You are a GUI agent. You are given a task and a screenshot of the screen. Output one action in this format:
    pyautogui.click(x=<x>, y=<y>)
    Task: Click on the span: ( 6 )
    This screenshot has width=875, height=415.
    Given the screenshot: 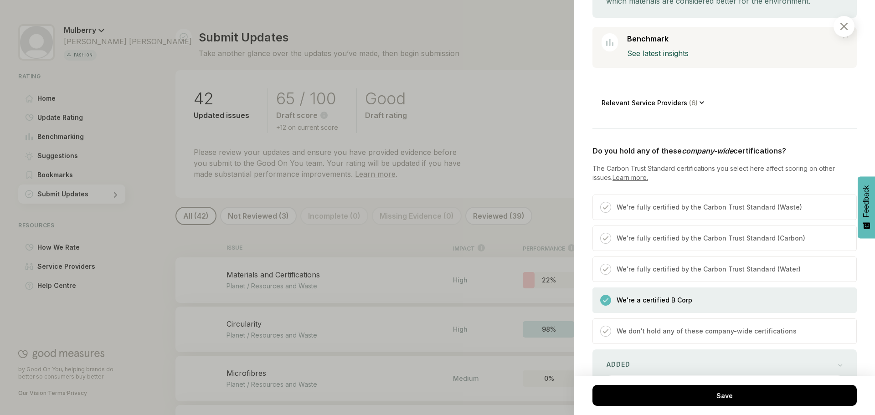 What is the action you would take?
    pyautogui.click(x=693, y=103)
    